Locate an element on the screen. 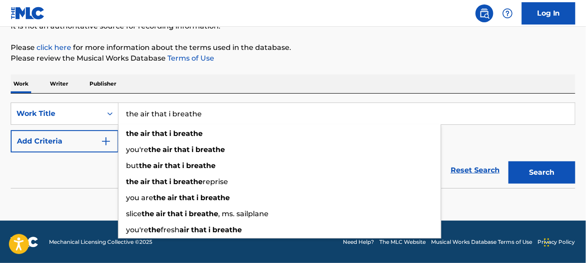  p: Please review the Musical Works Database is located at coordinates (293, 58).